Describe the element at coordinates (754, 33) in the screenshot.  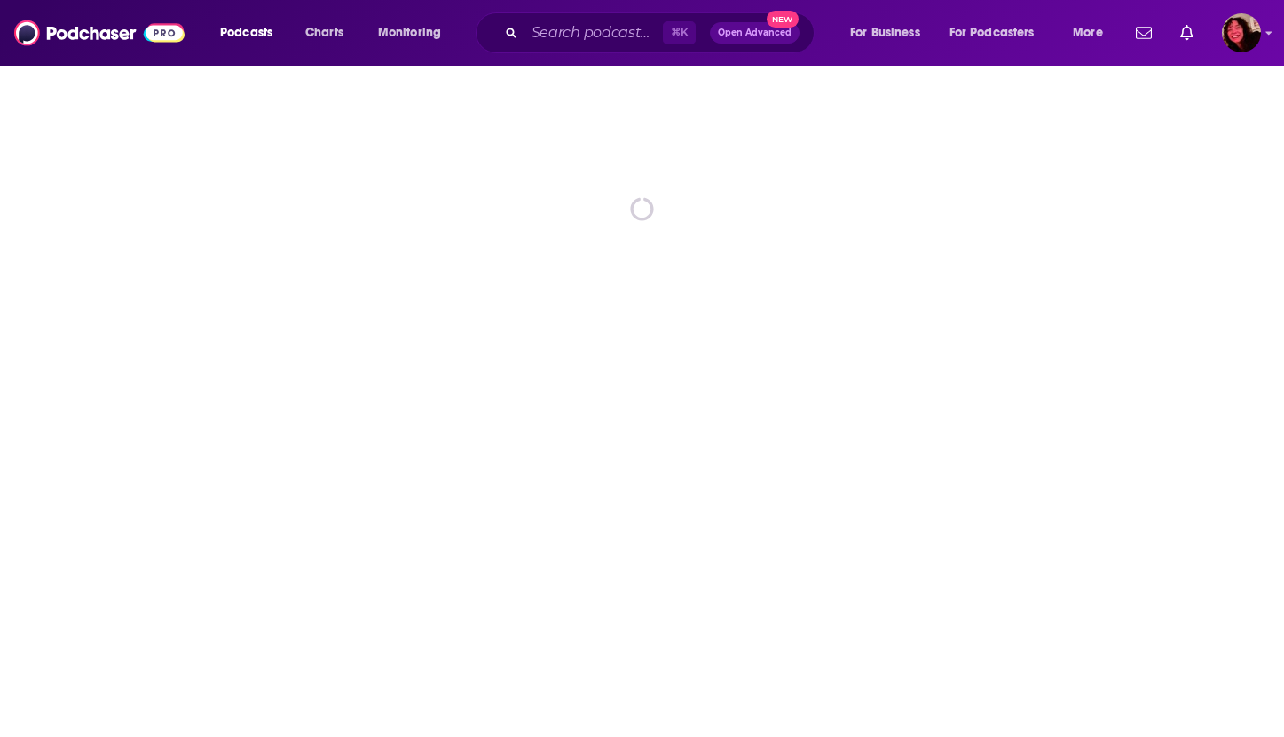
I see `button: Open AdvancedNew` at that location.